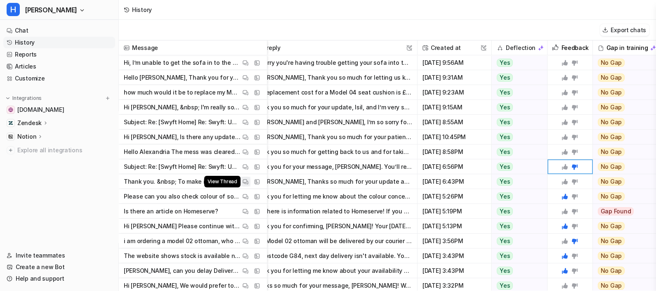 The width and height of the screenshot is (656, 291). I want to click on p: Subject: Re: [Swyft Home] Re: Swyft: Update to your delivery date . order SO-404668 Description: ..., so click(182, 122).